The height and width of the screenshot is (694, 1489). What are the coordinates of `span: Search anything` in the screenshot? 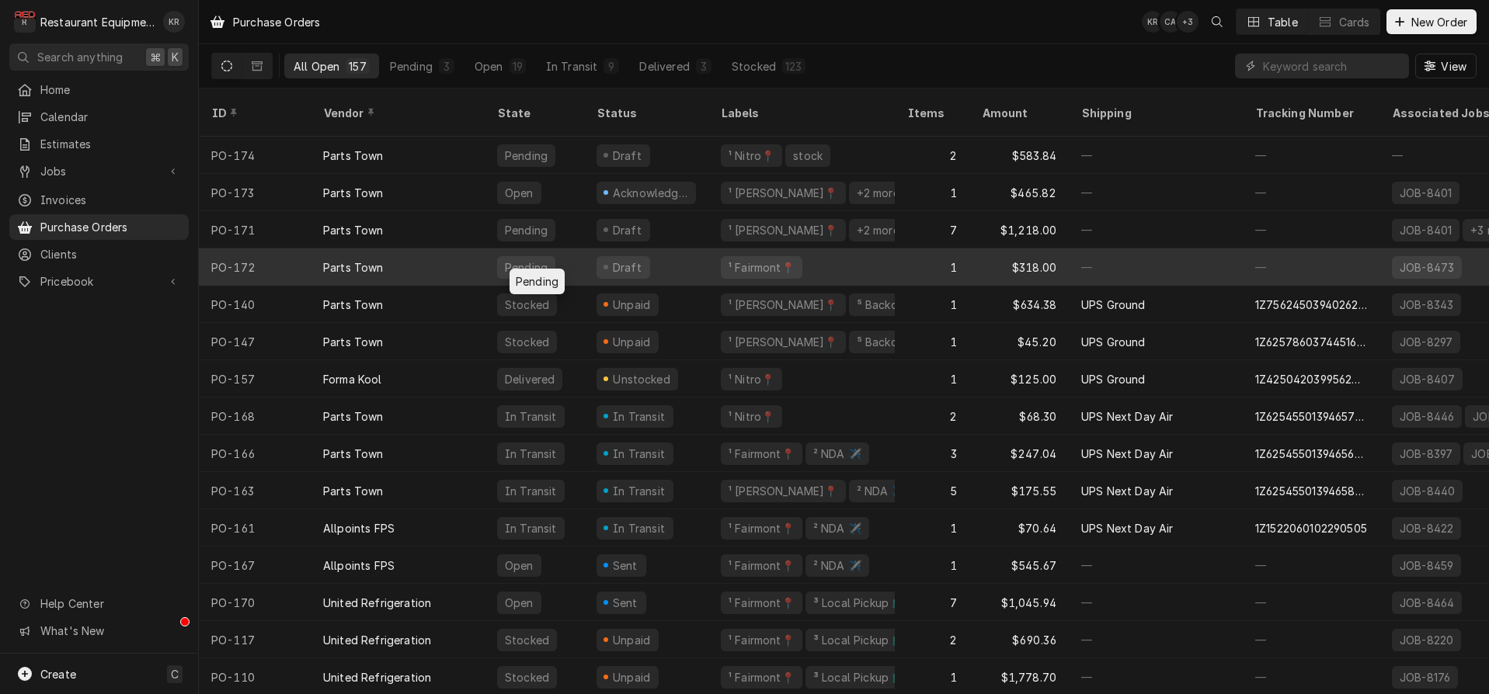 It's located at (80, 57).